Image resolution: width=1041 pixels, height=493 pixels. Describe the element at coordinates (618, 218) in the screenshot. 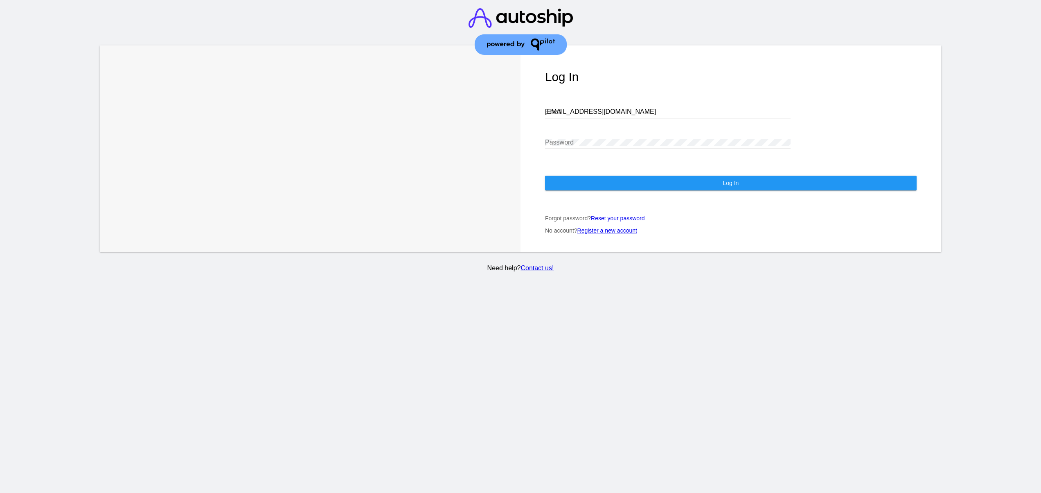

I see `a: Reset your password` at that location.